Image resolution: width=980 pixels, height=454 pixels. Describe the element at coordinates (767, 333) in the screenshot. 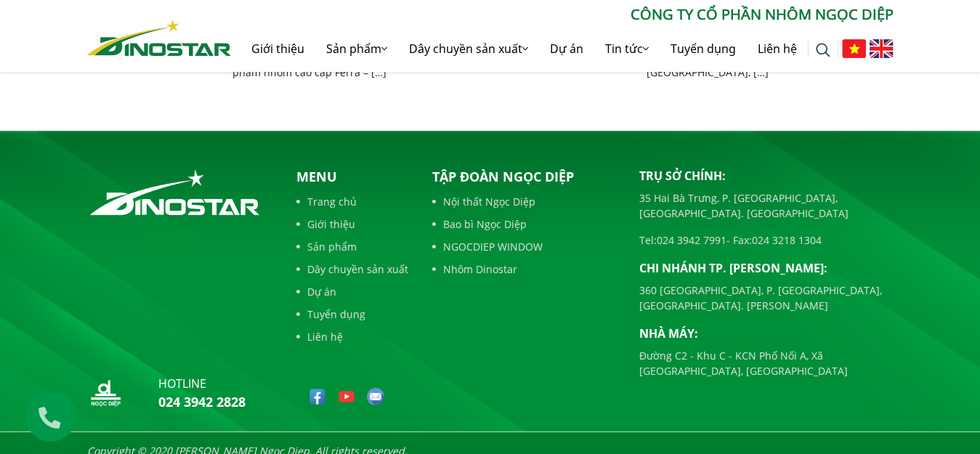

I see `p: Nhà máy:` at that location.